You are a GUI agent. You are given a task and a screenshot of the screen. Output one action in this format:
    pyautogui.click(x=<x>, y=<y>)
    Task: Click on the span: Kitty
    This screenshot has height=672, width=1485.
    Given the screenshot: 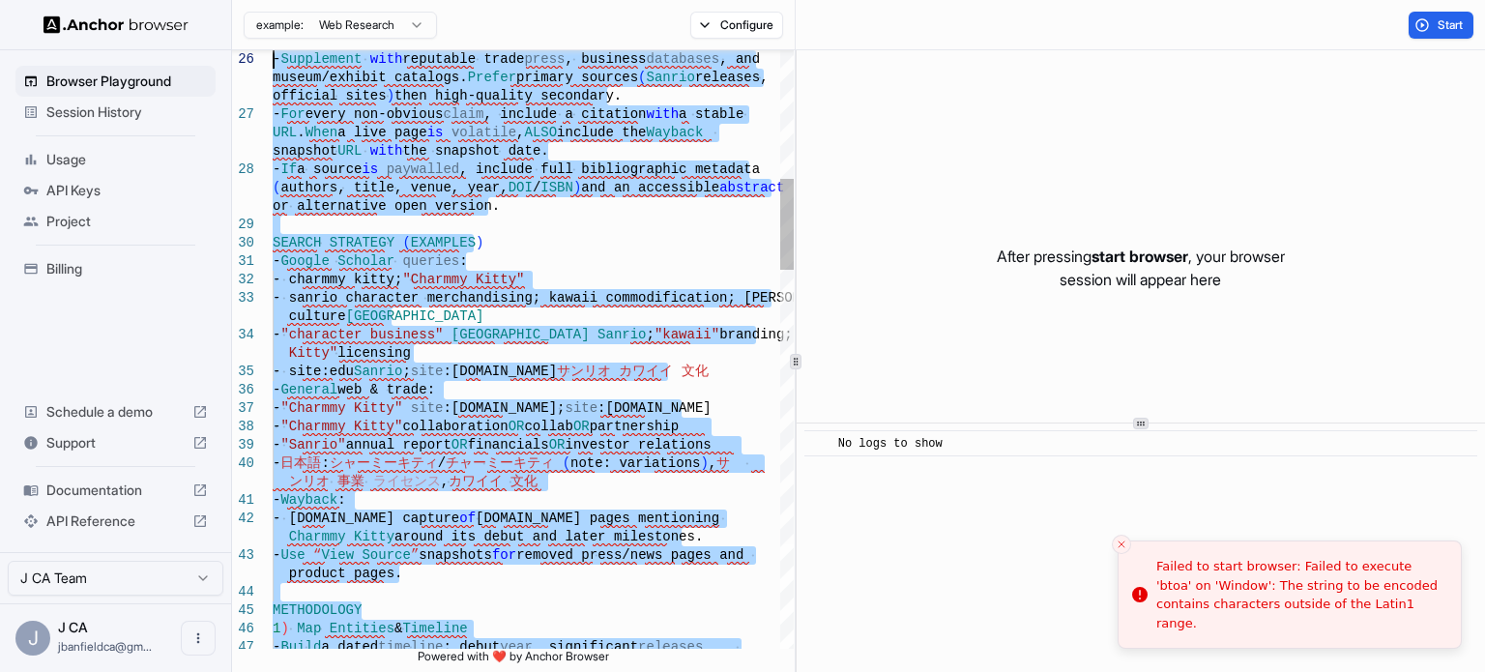 What is the action you would take?
    pyautogui.click(x=374, y=537)
    